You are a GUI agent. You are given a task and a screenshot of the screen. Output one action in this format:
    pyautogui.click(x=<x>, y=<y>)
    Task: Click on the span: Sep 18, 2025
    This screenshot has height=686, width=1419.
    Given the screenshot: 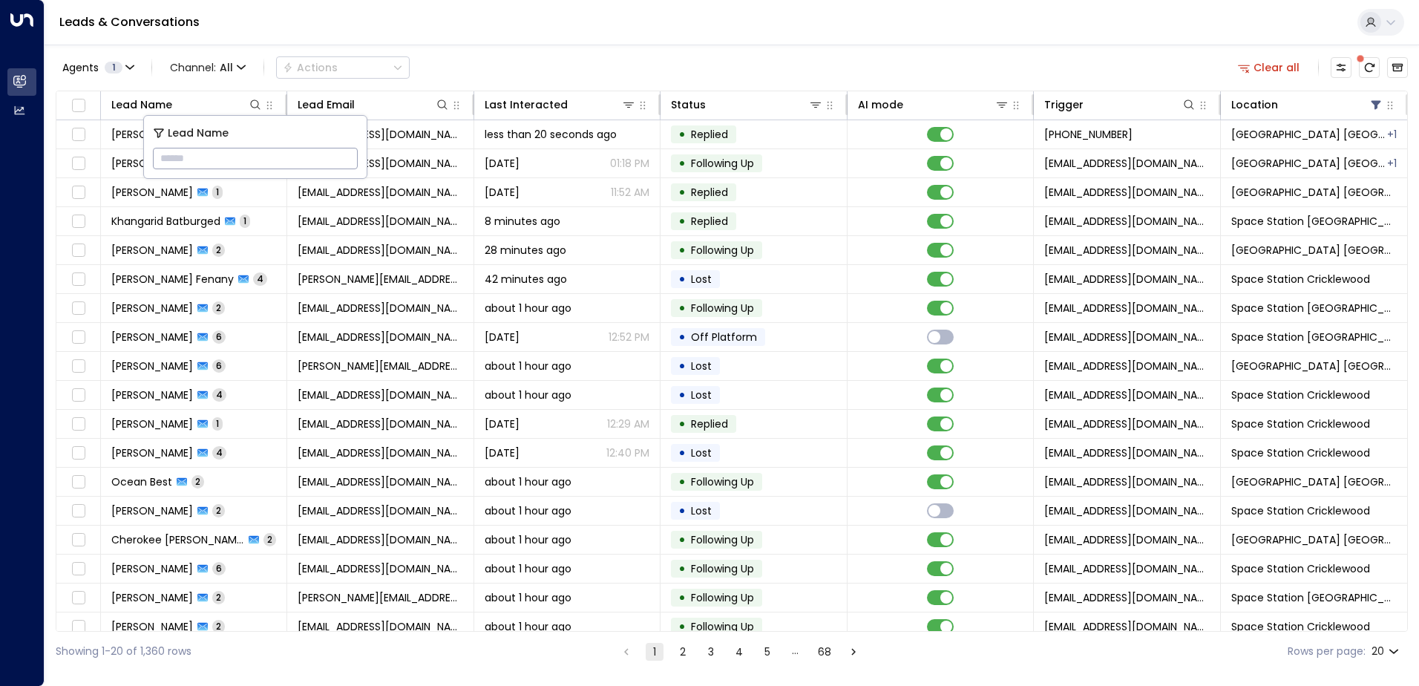 What is the action you would take?
    pyautogui.click(x=502, y=424)
    